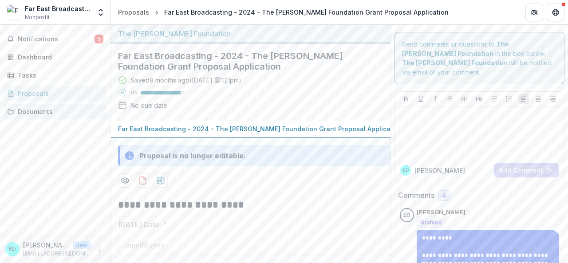 The image size is (568, 263). What do you see at coordinates (55, 75) in the screenshot?
I see `a: Tasks` at bounding box center [55, 75].